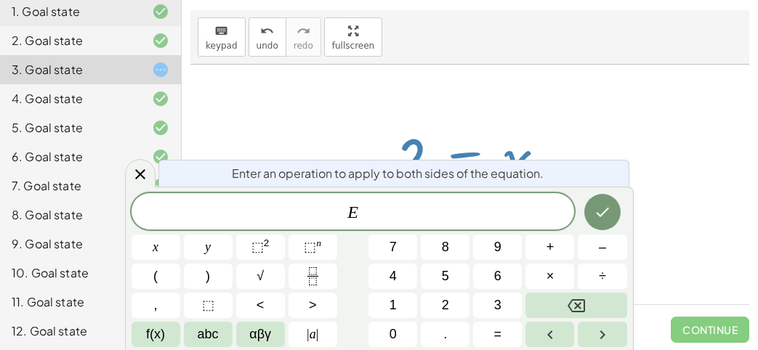 The height and width of the screenshot is (350, 758). Describe the element at coordinates (222, 37) in the screenshot. I see `button: keyboardkeypad` at that location.